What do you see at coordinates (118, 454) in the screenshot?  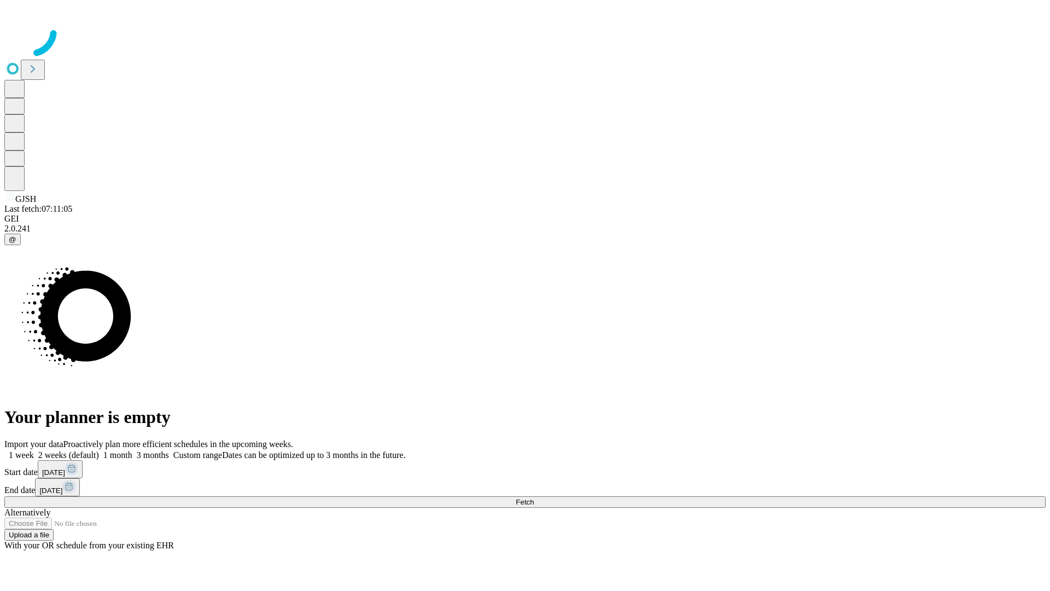 I see `span: 1 month` at bounding box center [118, 454].